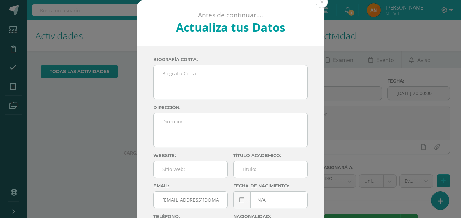 Image resolution: width=461 pixels, height=218 pixels. I want to click on input: Sitio Web:, so click(190, 169).